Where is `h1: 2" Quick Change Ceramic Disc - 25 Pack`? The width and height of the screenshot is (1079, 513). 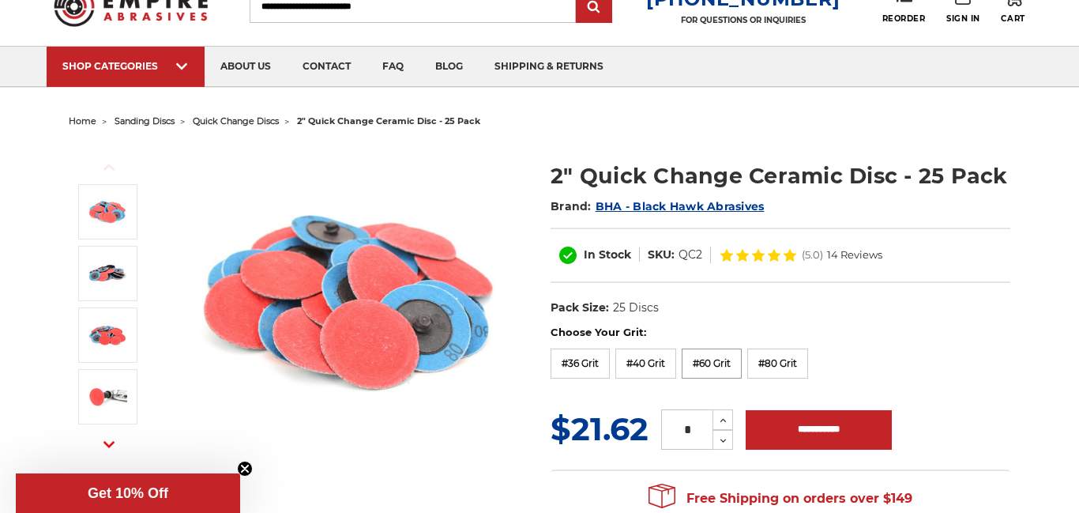
h1: 2" Quick Change Ceramic Disc - 25 Pack is located at coordinates (781, 175).